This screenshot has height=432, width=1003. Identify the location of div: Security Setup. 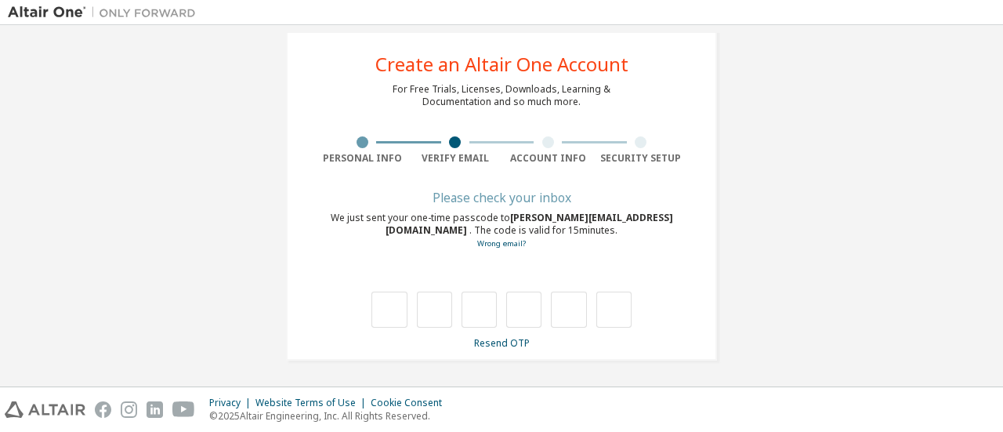
(641, 158).